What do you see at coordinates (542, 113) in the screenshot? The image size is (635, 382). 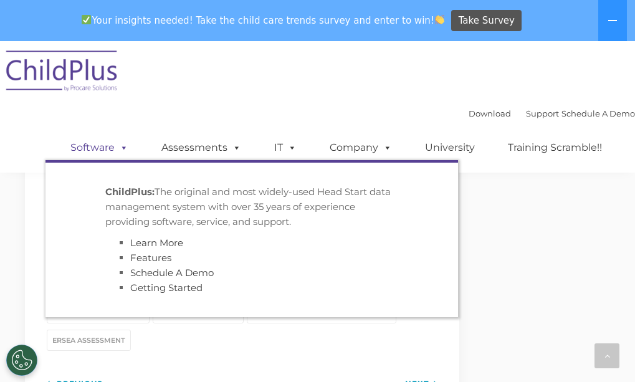 I see `a: Support` at bounding box center [542, 113].